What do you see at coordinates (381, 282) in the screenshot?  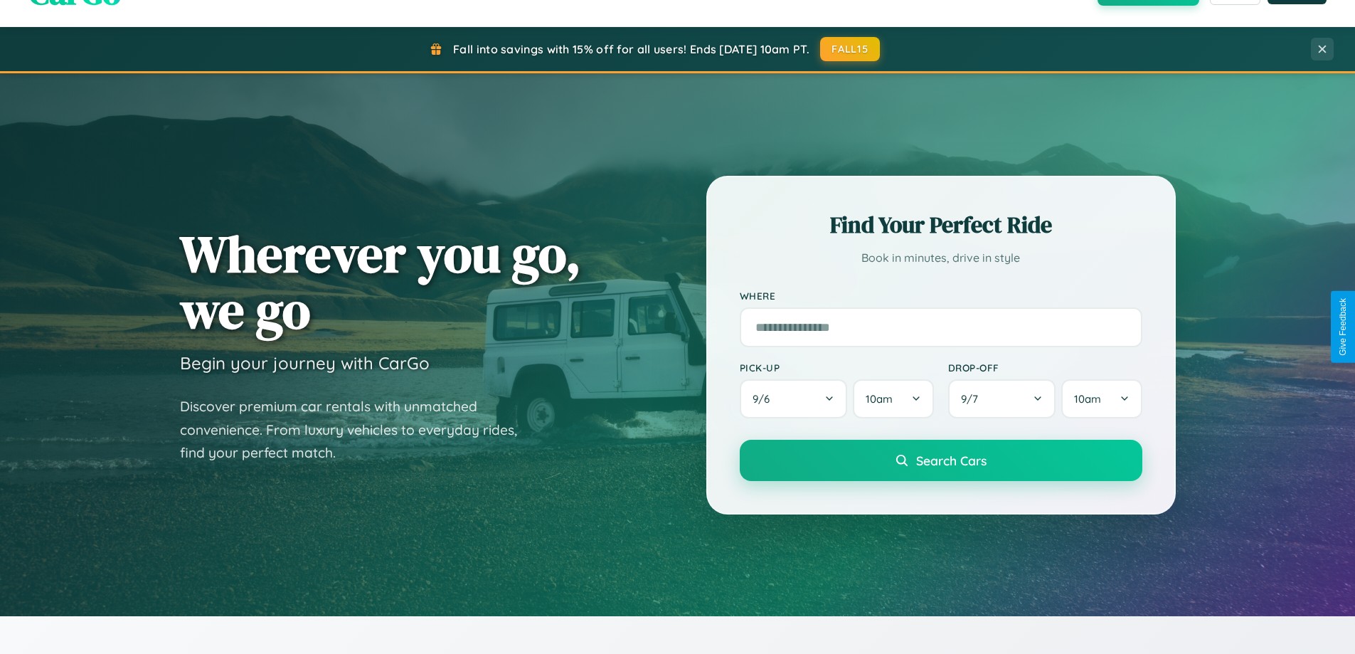 I see `h1: Wherever you go, we go` at bounding box center [381, 282].